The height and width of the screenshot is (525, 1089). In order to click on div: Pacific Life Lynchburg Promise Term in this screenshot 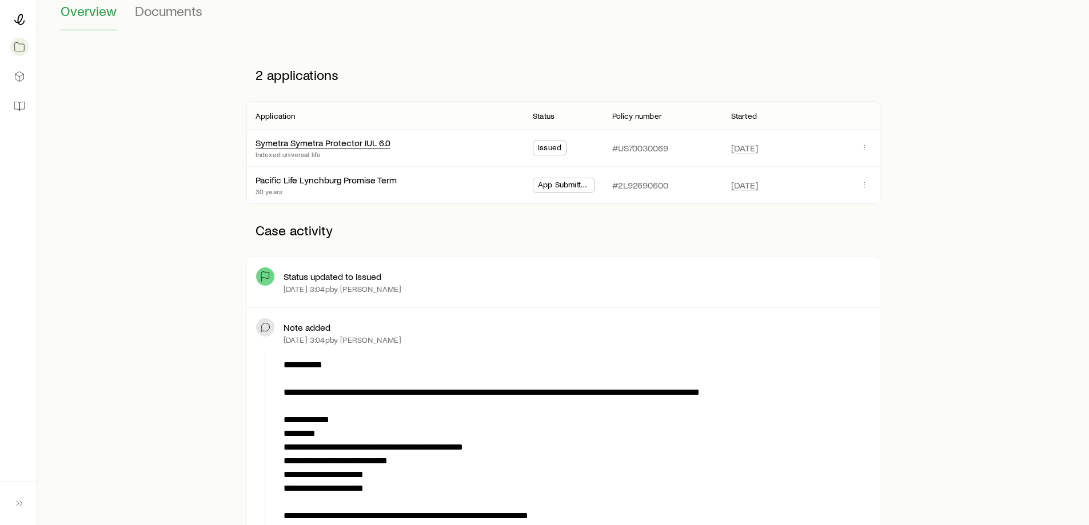, I will do `click(326, 180)`.